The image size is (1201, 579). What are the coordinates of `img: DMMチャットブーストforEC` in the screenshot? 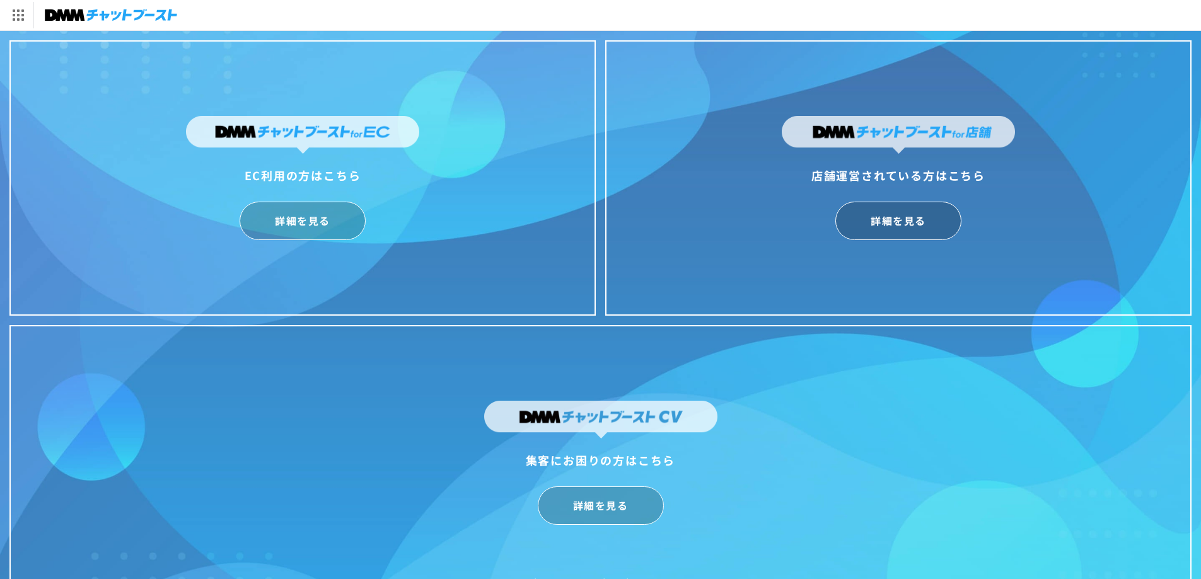 It's located at (303, 135).